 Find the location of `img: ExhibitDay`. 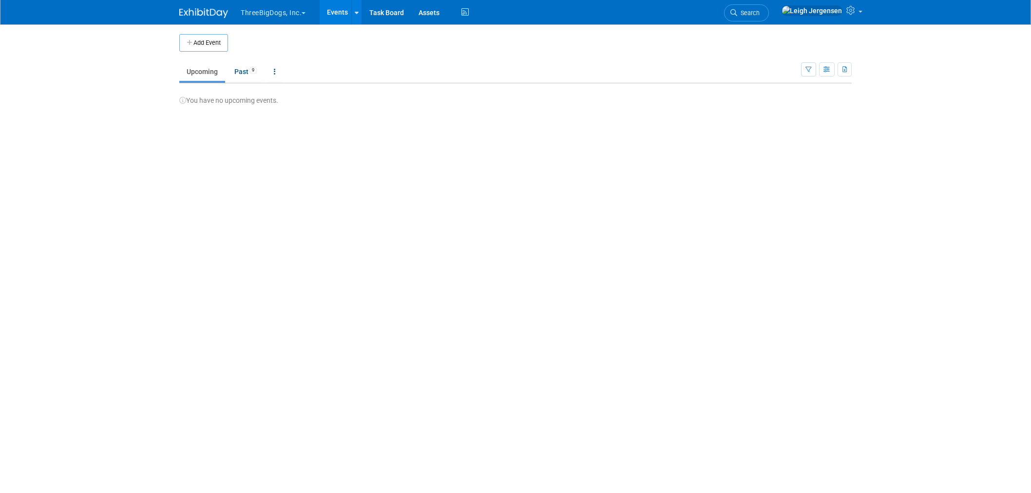

img: ExhibitDay is located at coordinates (204, 13).